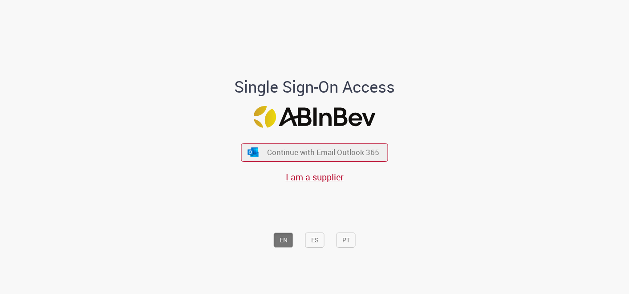  What do you see at coordinates (253, 152) in the screenshot?
I see `img: ícone Azure/Microsoft 360` at bounding box center [253, 152].